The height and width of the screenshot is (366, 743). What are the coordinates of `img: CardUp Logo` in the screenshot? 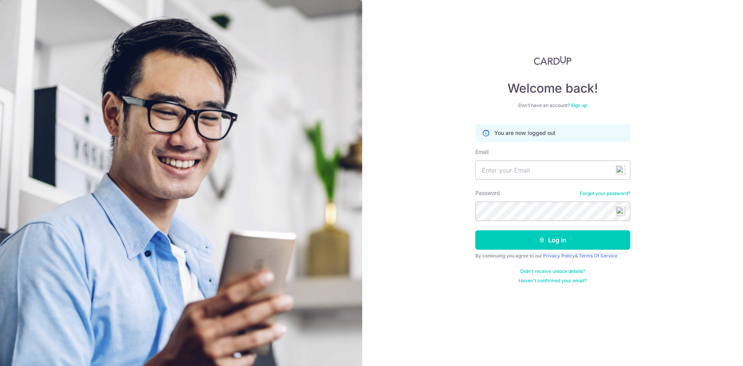 It's located at (553, 60).